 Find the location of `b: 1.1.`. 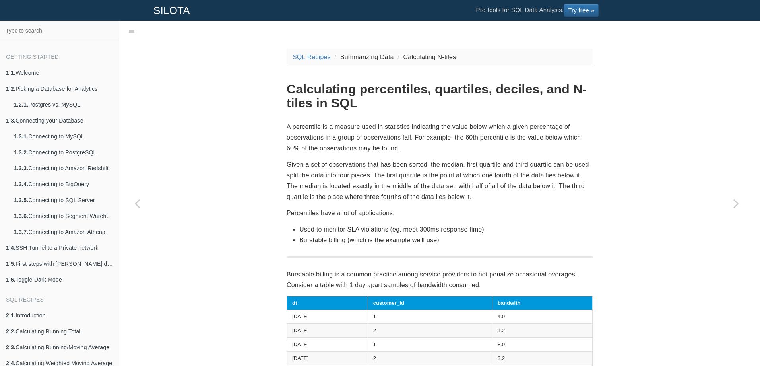

b: 1.1. is located at coordinates (11, 73).